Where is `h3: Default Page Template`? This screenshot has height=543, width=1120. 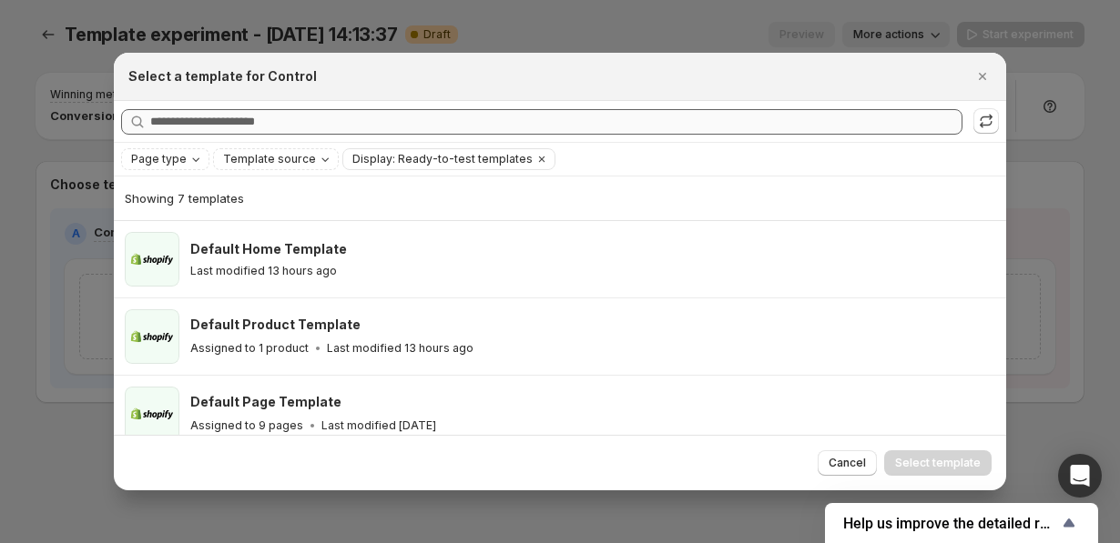 h3: Default Page Template is located at coordinates (266, 402).